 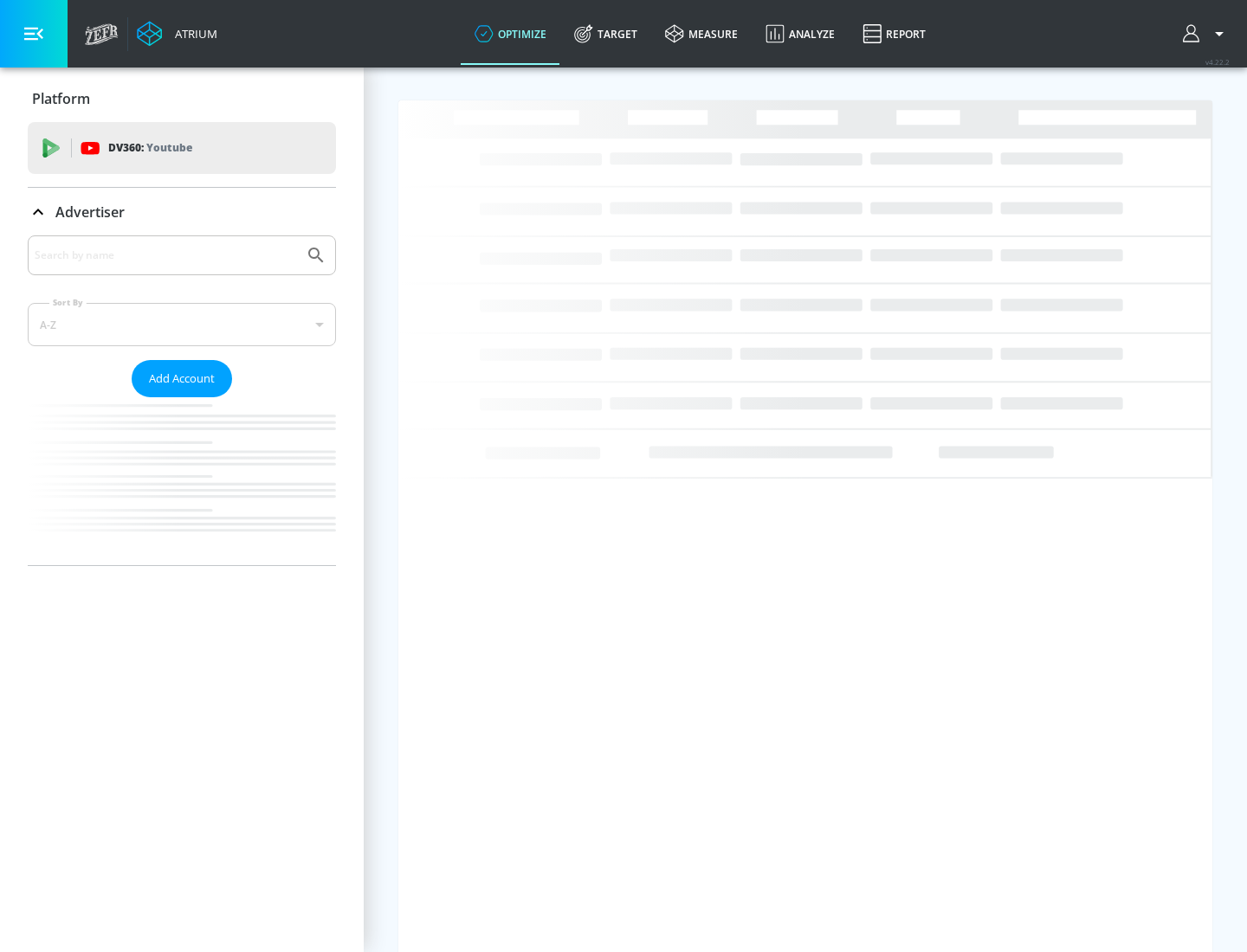 I want to click on a: Report, so click(x=893, y=34).